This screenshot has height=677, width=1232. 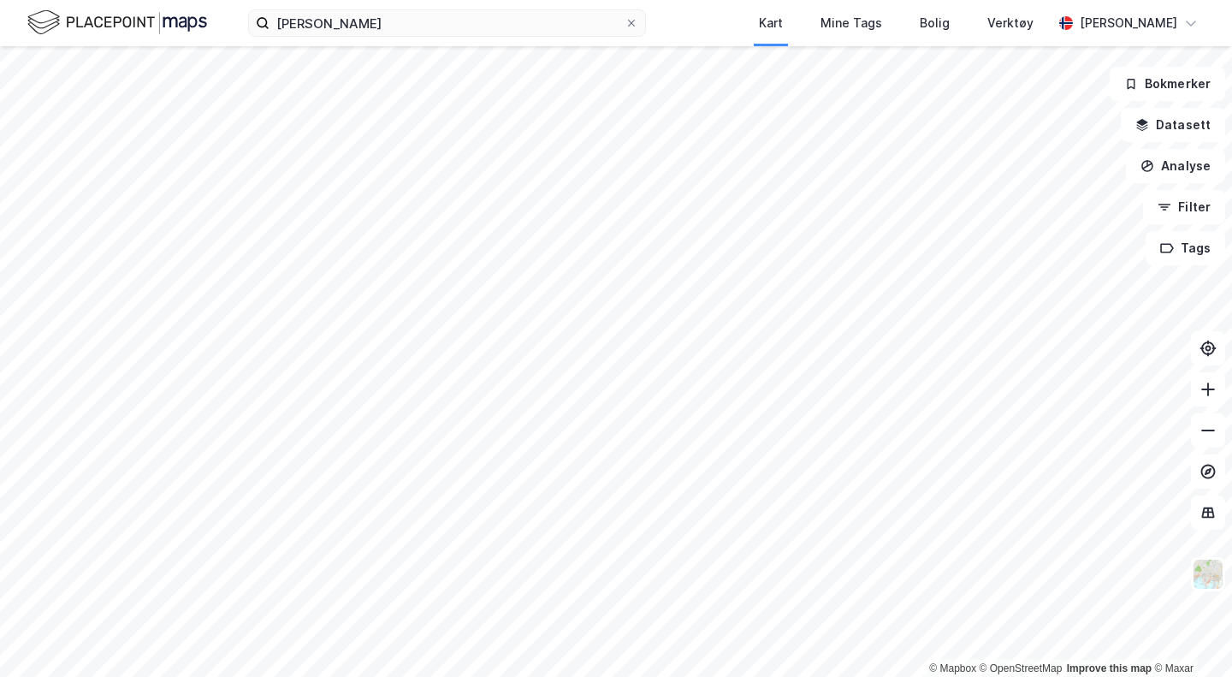 What do you see at coordinates (1189, 636) in the screenshot?
I see `div: Kontrollprogram for chat` at bounding box center [1189, 636].